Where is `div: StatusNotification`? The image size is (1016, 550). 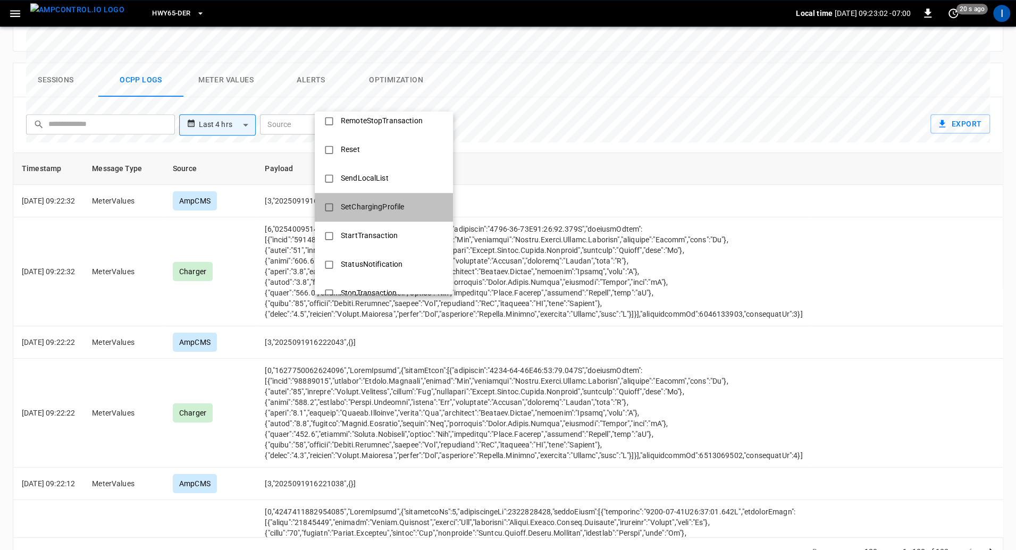
div: StatusNotification is located at coordinates (372, 264).